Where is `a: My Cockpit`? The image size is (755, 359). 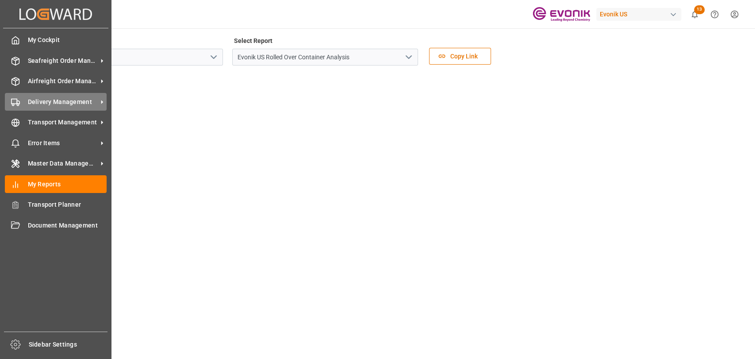
a: My Cockpit is located at coordinates (56, 40).